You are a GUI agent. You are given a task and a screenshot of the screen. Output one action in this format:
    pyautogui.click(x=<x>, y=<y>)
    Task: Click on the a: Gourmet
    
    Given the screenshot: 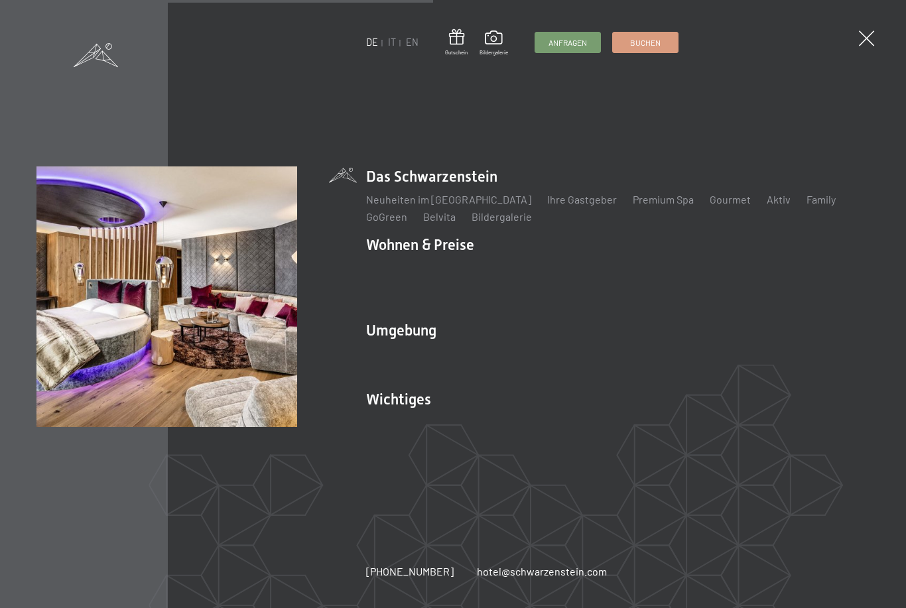 What is the action you would take?
    pyautogui.click(x=730, y=199)
    